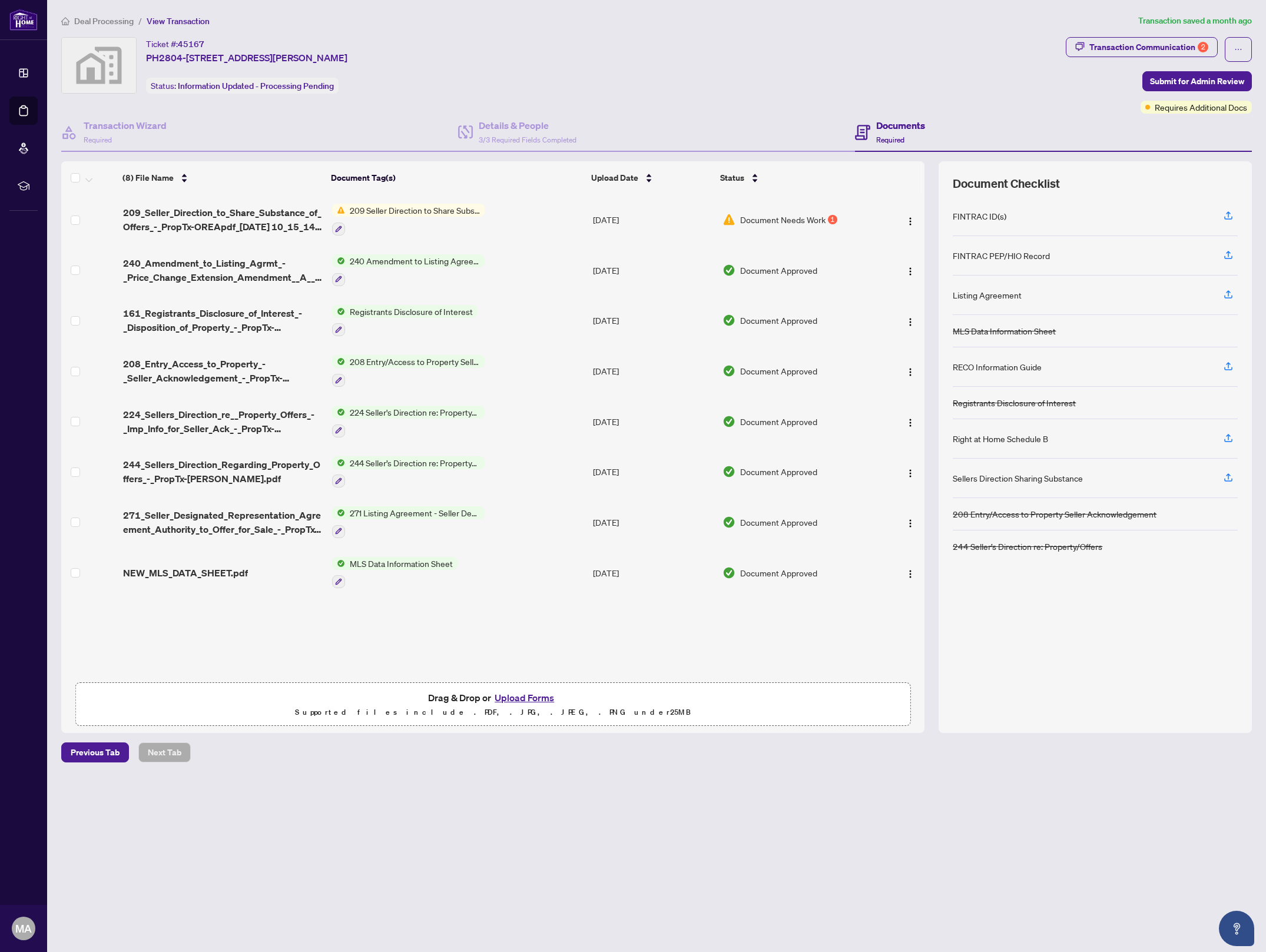  I want to click on span: MLS Data Information Sheet, so click(401, 563).